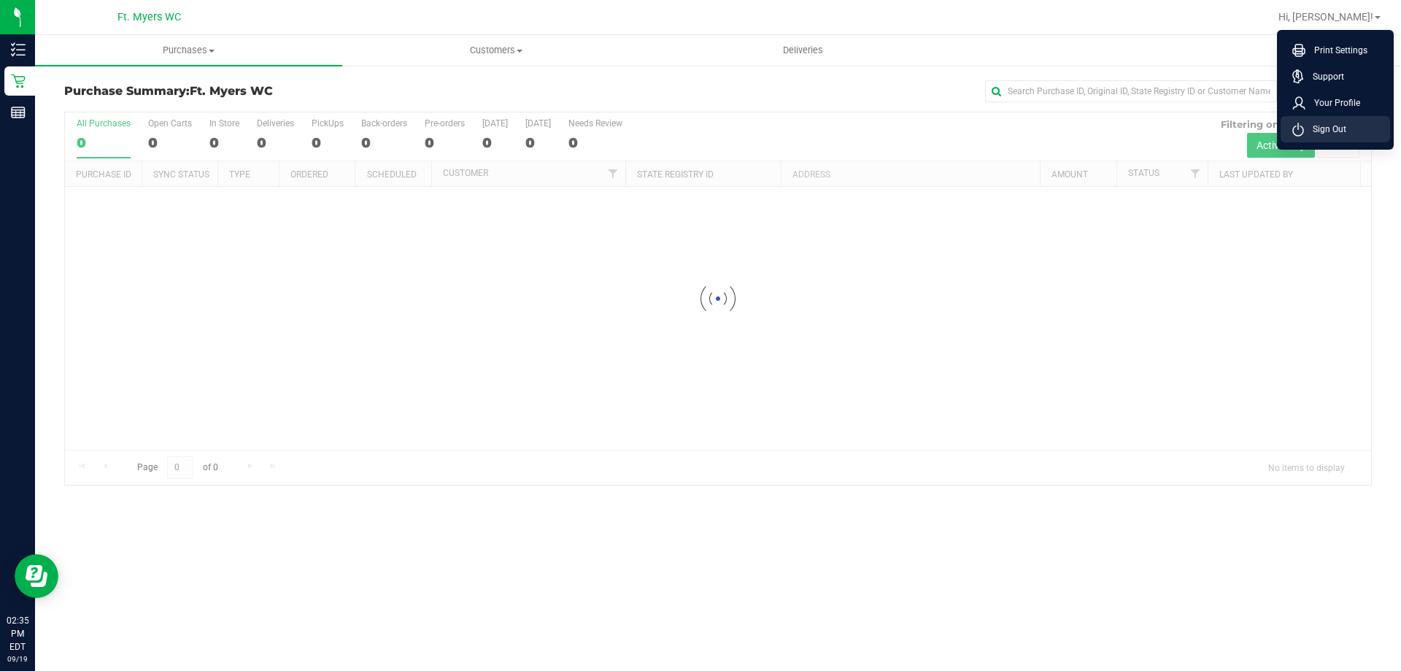 This screenshot has height=671, width=1401. Describe the element at coordinates (18, 81) in the screenshot. I see `inline-svg: Retail` at that location.